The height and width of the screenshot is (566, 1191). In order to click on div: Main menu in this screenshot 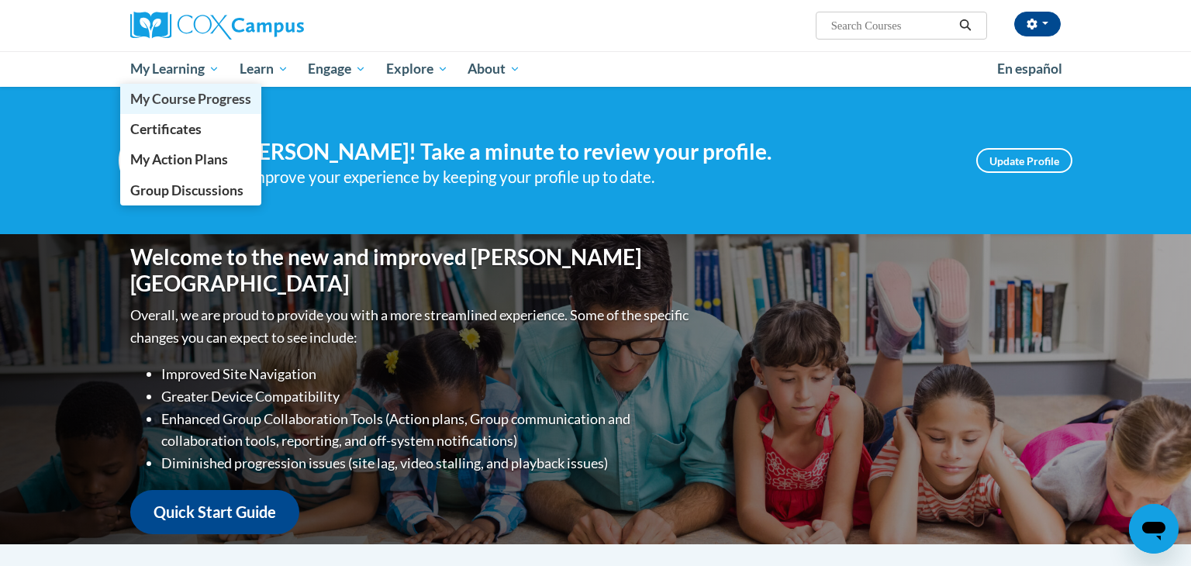, I will do `click(596, 69)`.